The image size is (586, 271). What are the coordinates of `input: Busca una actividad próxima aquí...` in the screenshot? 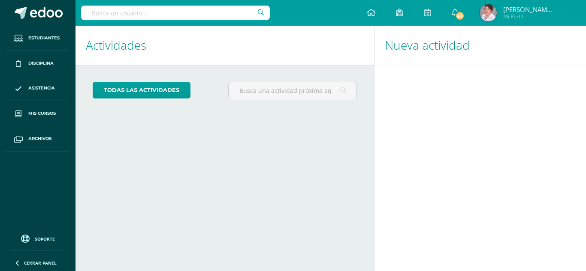 It's located at (292, 90).